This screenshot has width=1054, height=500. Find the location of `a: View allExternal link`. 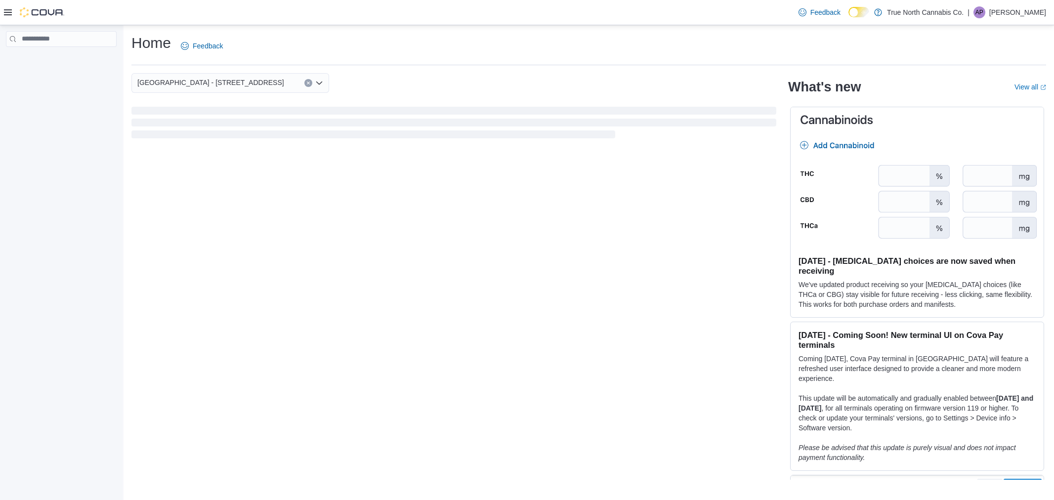

a: View allExternal link is located at coordinates (1030, 87).